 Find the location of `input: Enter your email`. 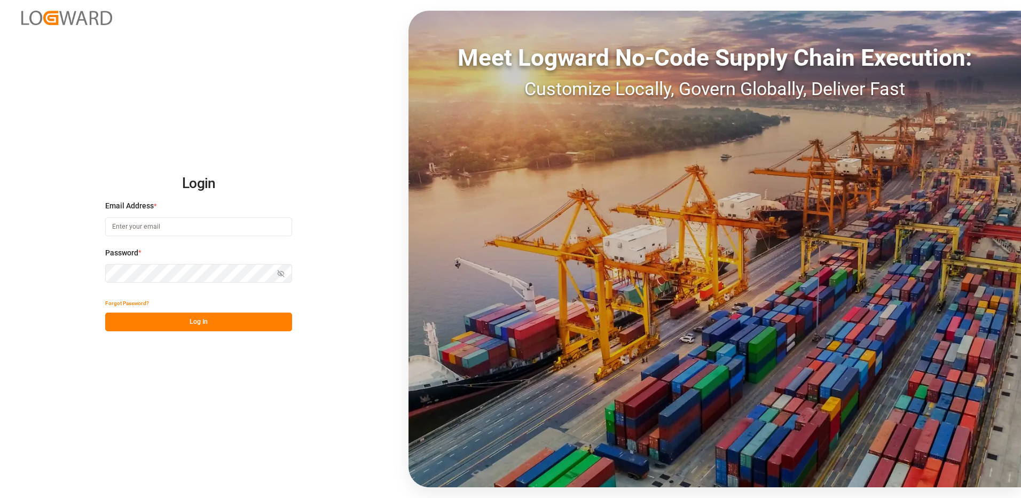

input: Enter your email is located at coordinates (199, 226).